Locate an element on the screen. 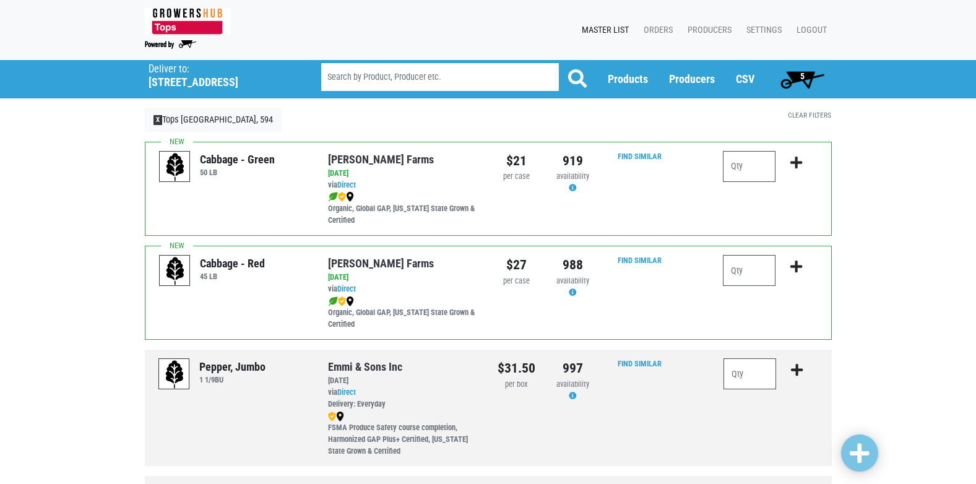 This screenshot has height=484, width=976. a: Logout is located at coordinates (809, 30).